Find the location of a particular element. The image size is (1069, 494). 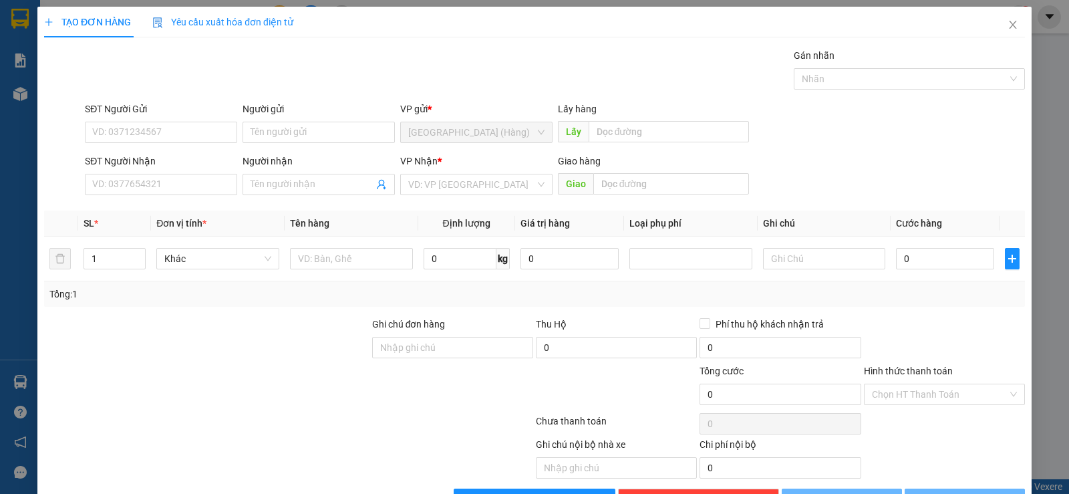

div: Chưa thanh toán is located at coordinates (616, 425).